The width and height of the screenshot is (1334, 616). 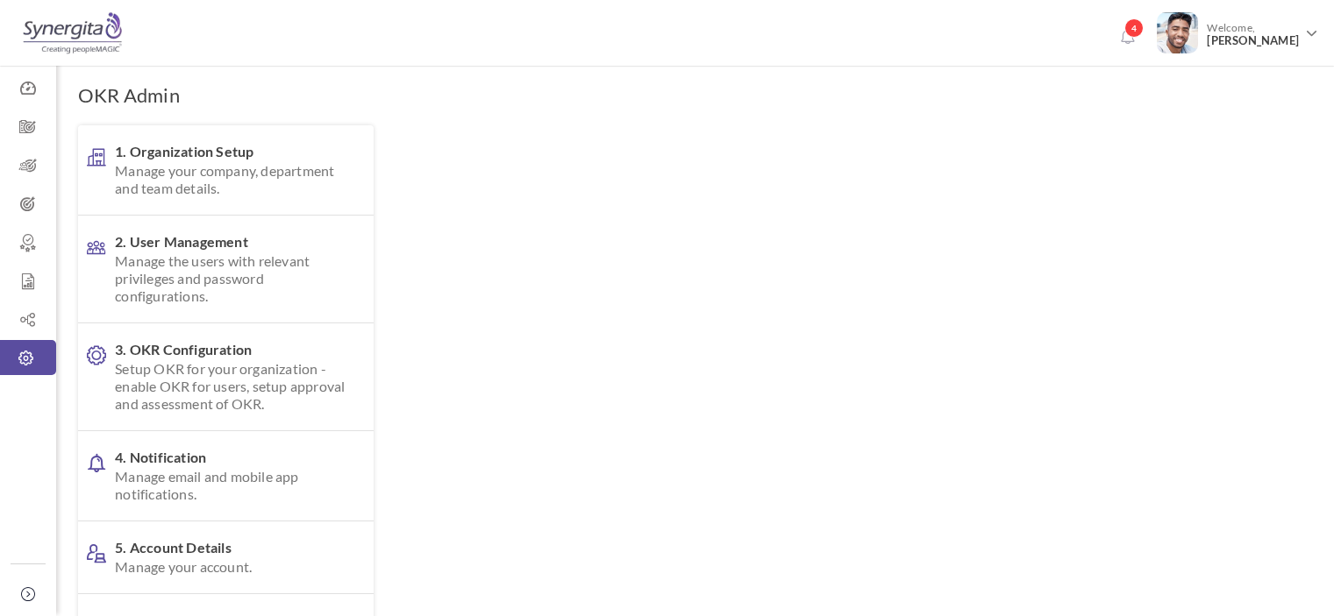 What do you see at coordinates (230, 387) in the screenshot?
I see `span: Setup OKR for your organization - enable OKR for users, setup approval and assessment of OKR.` at bounding box center [230, 387].